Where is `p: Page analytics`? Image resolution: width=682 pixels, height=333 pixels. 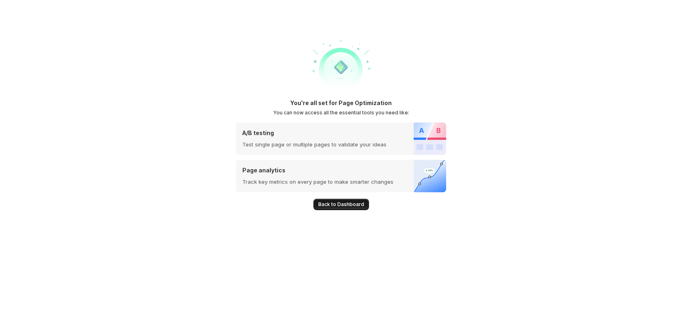
p: Page analytics is located at coordinates (318, 171).